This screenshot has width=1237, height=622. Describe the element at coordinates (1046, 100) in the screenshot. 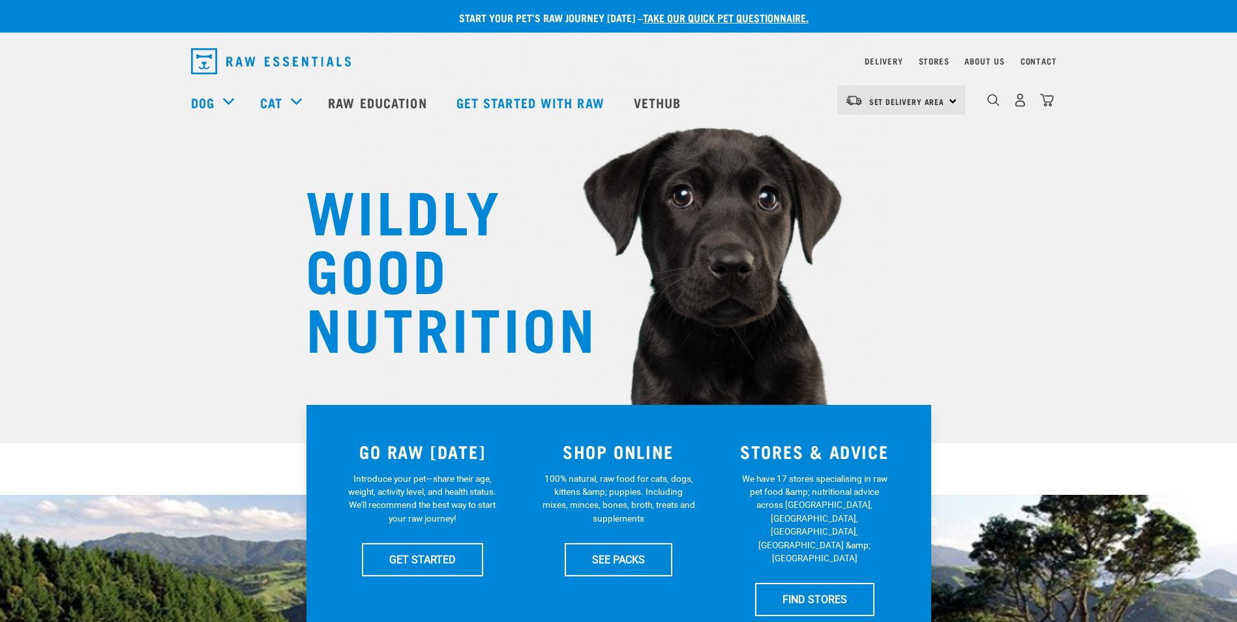

I see `img: home-icon@2x.png` at that location.